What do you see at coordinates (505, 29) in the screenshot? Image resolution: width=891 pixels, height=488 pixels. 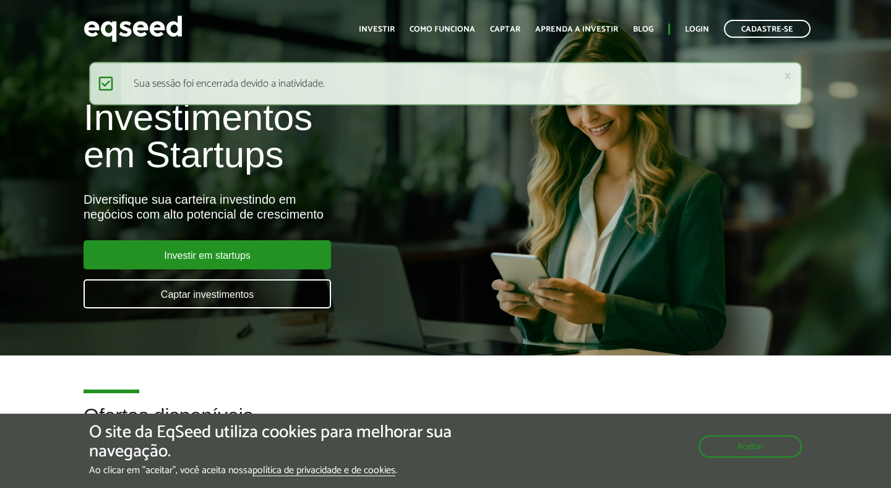 I see `a: Captar` at bounding box center [505, 29].